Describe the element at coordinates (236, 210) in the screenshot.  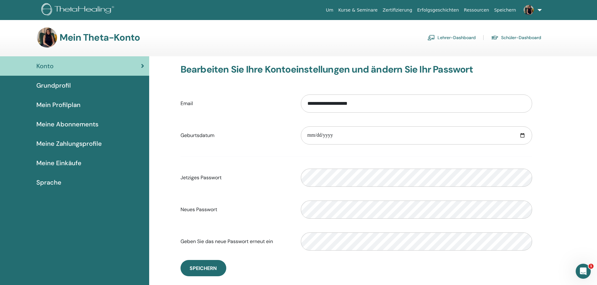
I see `label: Neues Passwort` at that location.